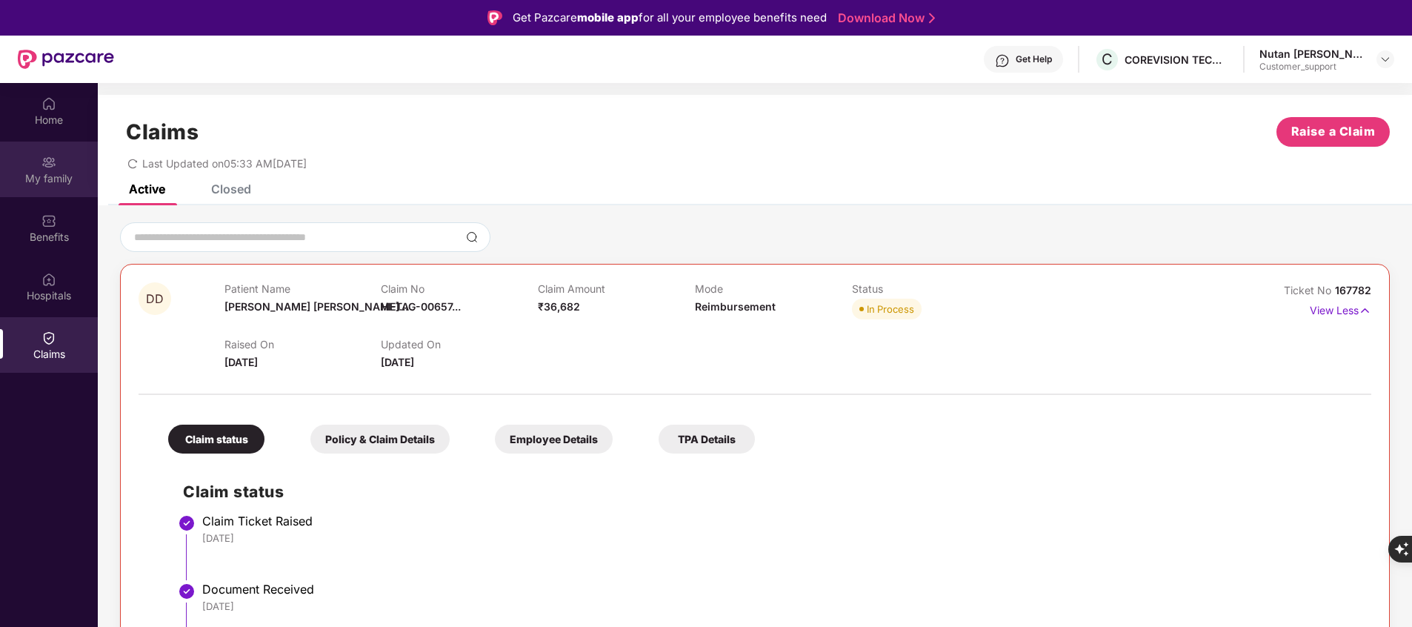  What do you see at coordinates (931, 288) in the screenshot?
I see `p: Status` at bounding box center [931, 288].